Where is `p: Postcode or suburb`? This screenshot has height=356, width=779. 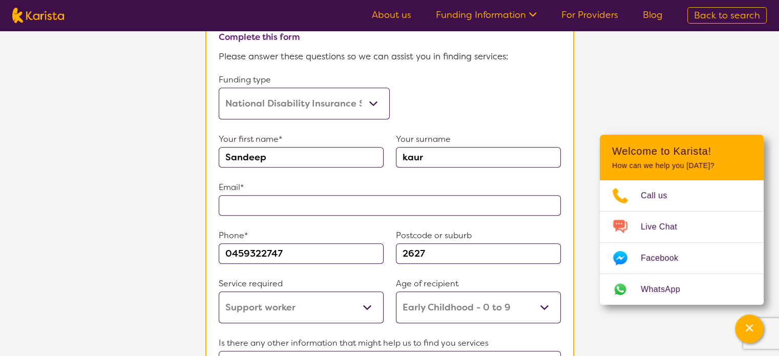 p: Postcode or suburb is located at coordinates (478, 236).